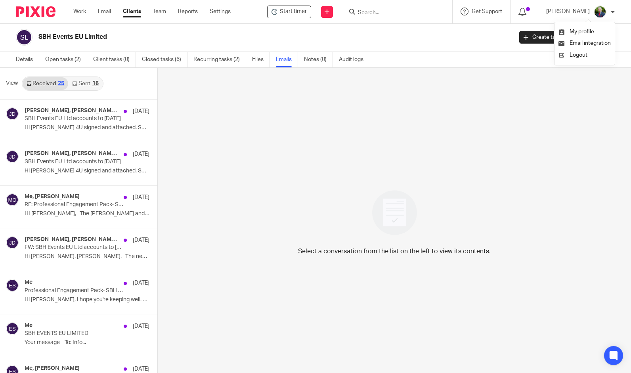  I want to click on div: 25, so click(61, 84).